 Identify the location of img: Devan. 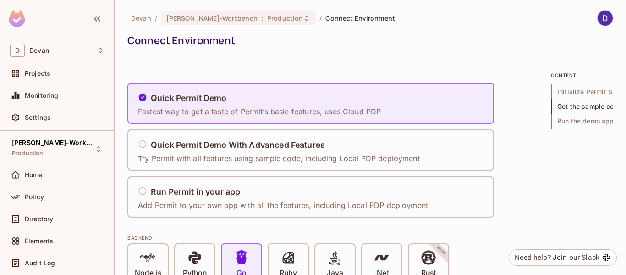
(605, 18).